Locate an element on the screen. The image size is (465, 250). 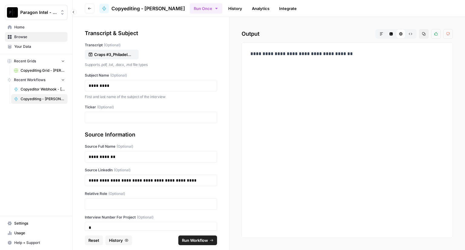
span: History is located at coordinates (116, 240).